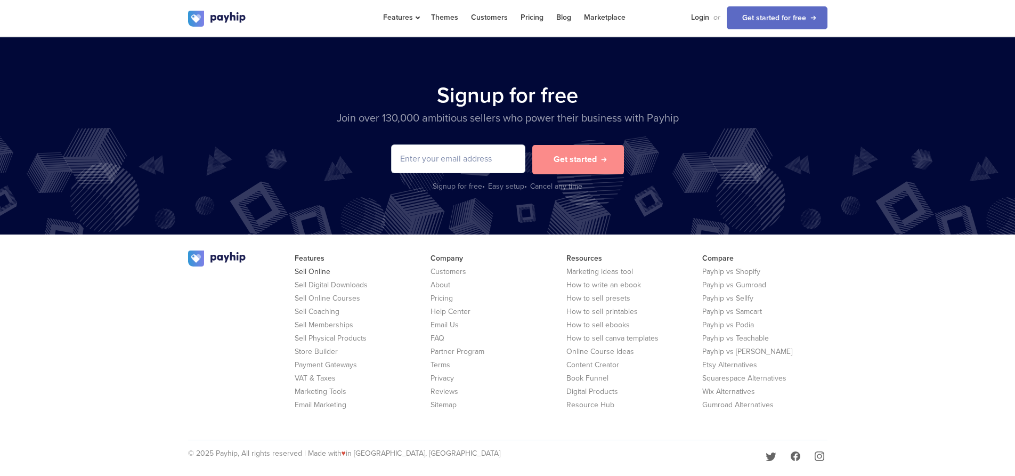  What do you see at coordinates (587, 378) in the screenshot?
I see `a: Book Funnel` at bounding box center [587, 378].